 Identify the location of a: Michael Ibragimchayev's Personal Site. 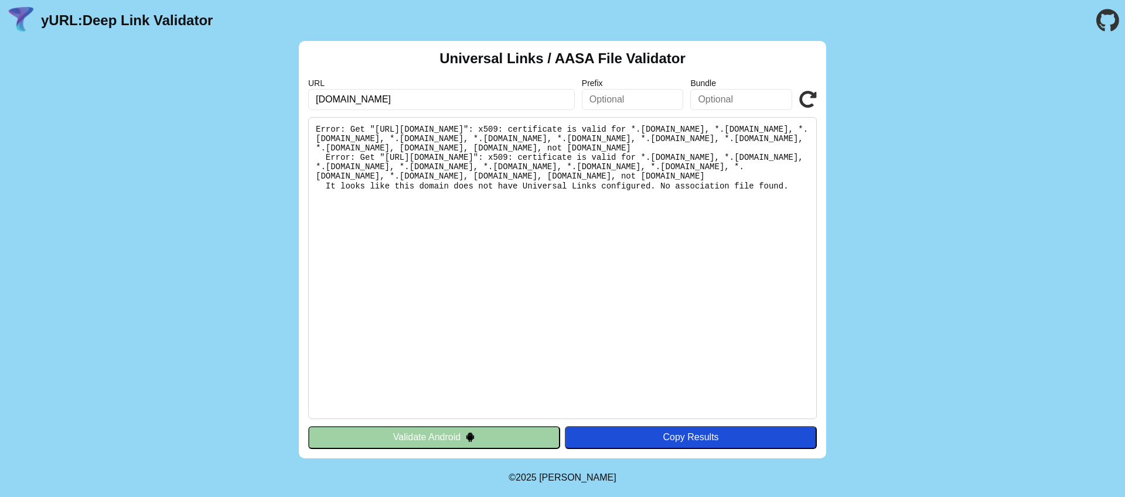
(578, 477).